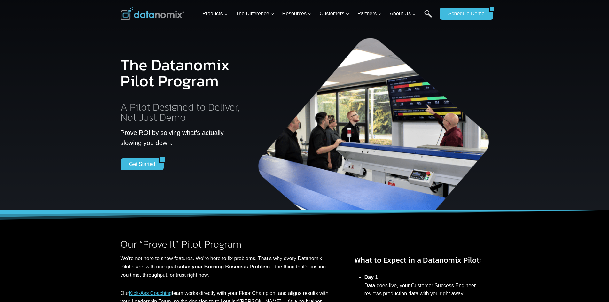 The image size is (609, 302). Describe the element at coordinates (421, 260) in the screenshot. I see `h3: What to Expect in a Datanomix Pilot:` at that location.